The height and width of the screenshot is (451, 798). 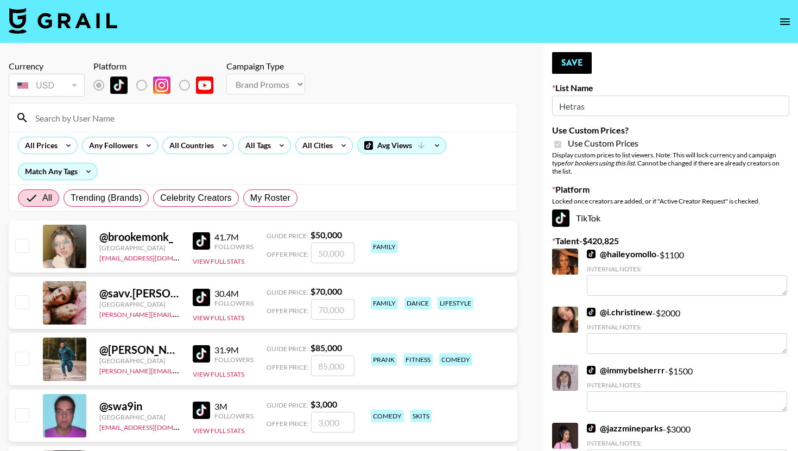 I want to click on a: @haileyomollo, so click(x=621, y=254).